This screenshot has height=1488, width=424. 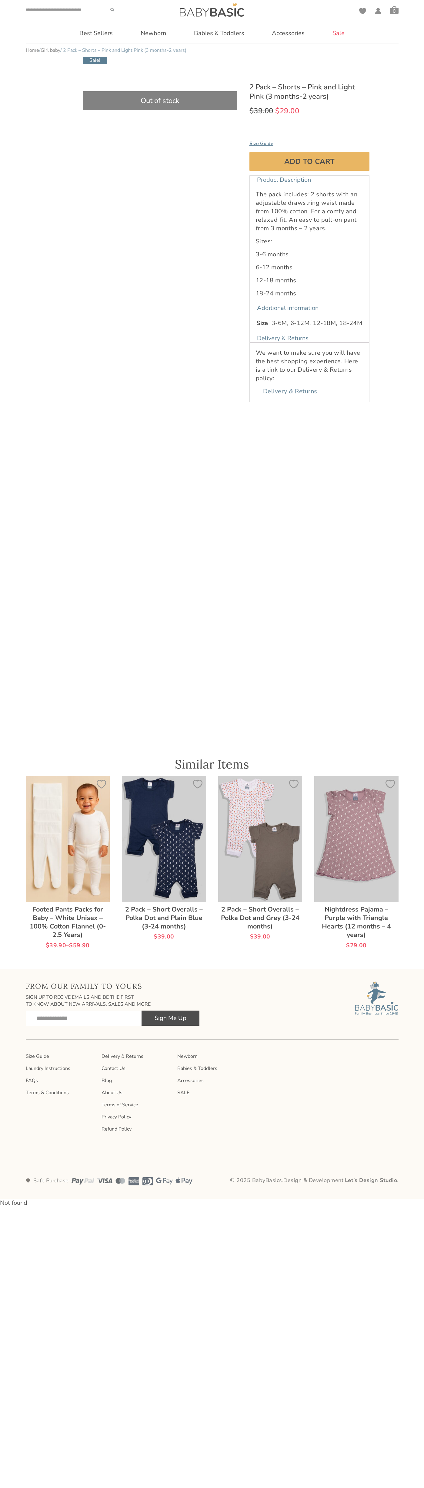 I want to click on img: Footed Pants Packs for Baby - White Unisex - 100% Cotton Flannel (0-2.5 Years), so click(x=68, y=839).